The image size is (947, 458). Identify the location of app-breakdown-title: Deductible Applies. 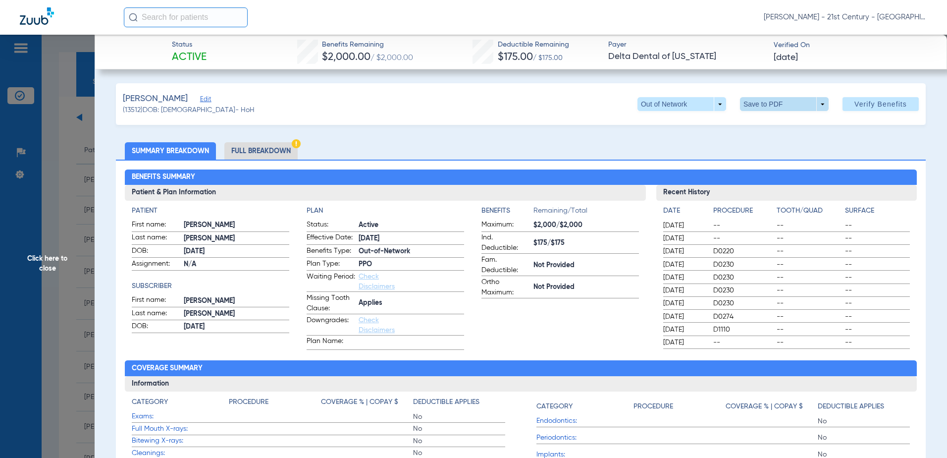
(864, 406).